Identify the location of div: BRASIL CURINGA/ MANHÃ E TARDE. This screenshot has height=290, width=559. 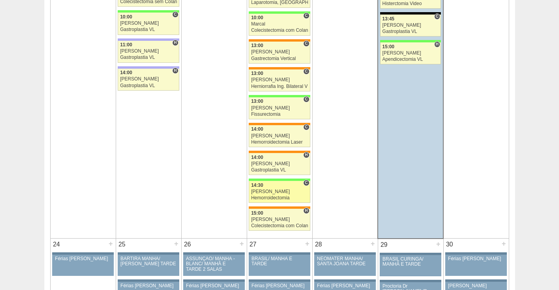
(411, 262).